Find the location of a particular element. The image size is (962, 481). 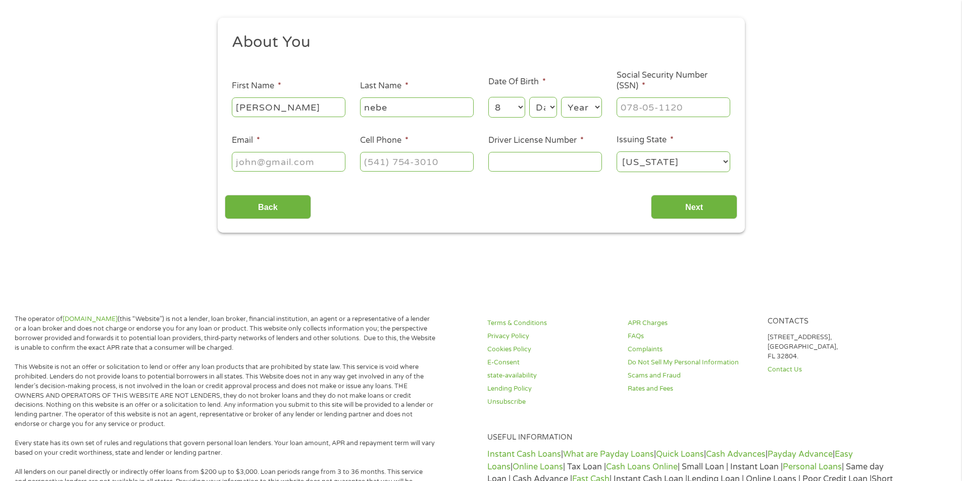

a: Rates and Fees is located at coordinates (692, 389).